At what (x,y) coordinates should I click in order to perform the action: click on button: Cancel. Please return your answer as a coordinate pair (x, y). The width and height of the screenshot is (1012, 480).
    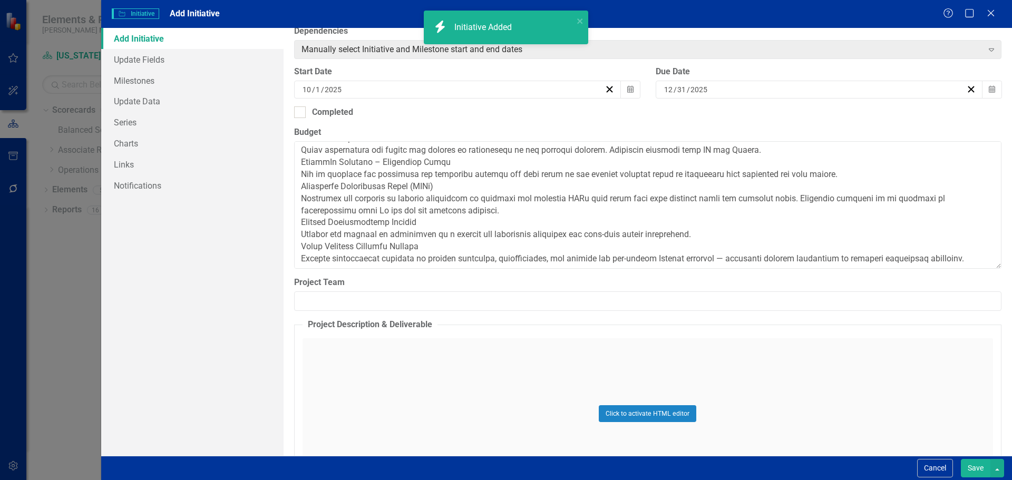
    Looking at the image, I should click on (935, 468).